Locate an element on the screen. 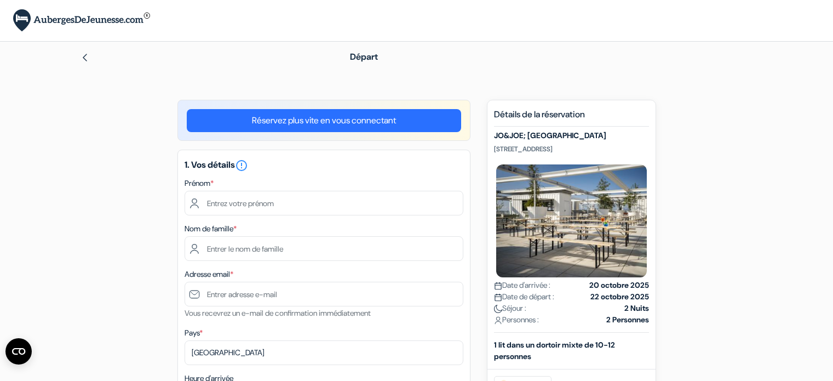 The height and width of the screenshot is (381, 833). label: Pays is located at coordinates (193, 332).